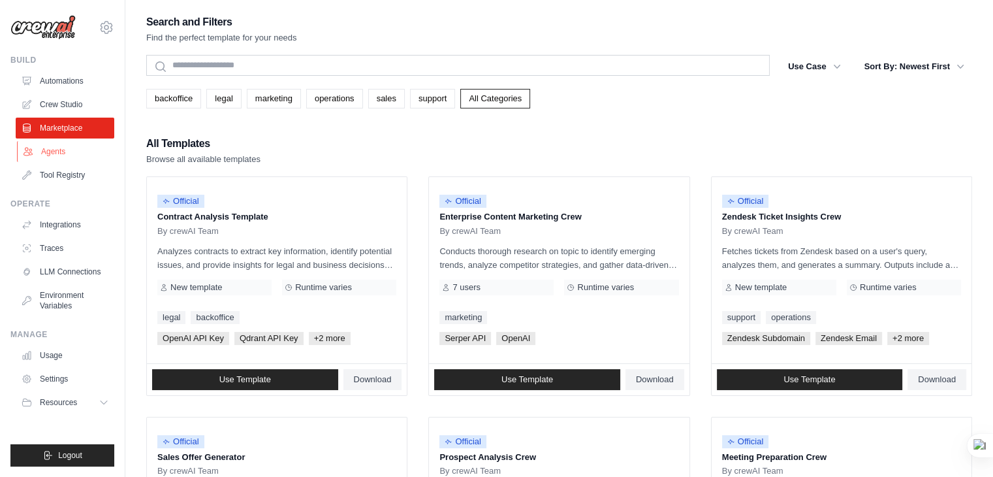 This screenshot has height=477, width=993. I want to click on button: Use Case, so click(814, 67).